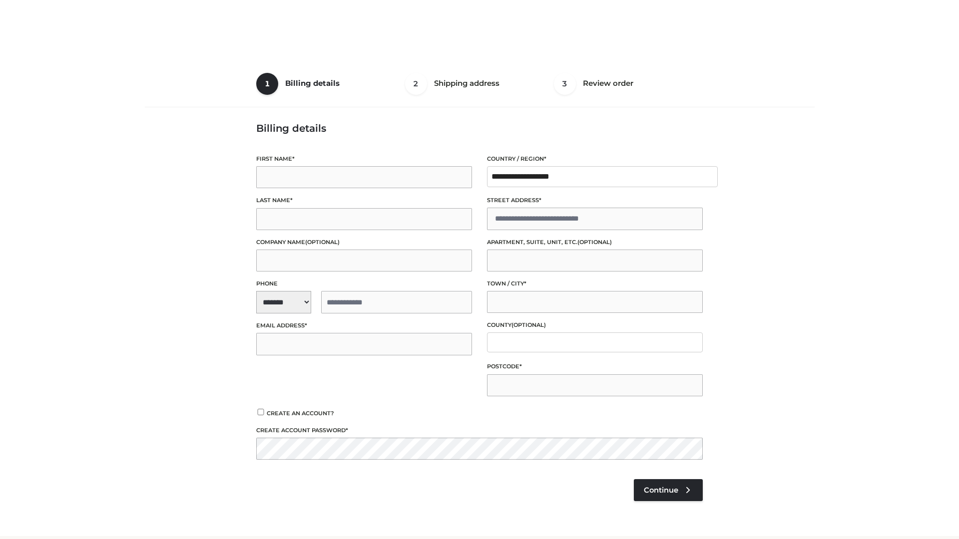 This screenshot has width=959, height=539. I want to click on span: Create an account?, so click(300, 413).